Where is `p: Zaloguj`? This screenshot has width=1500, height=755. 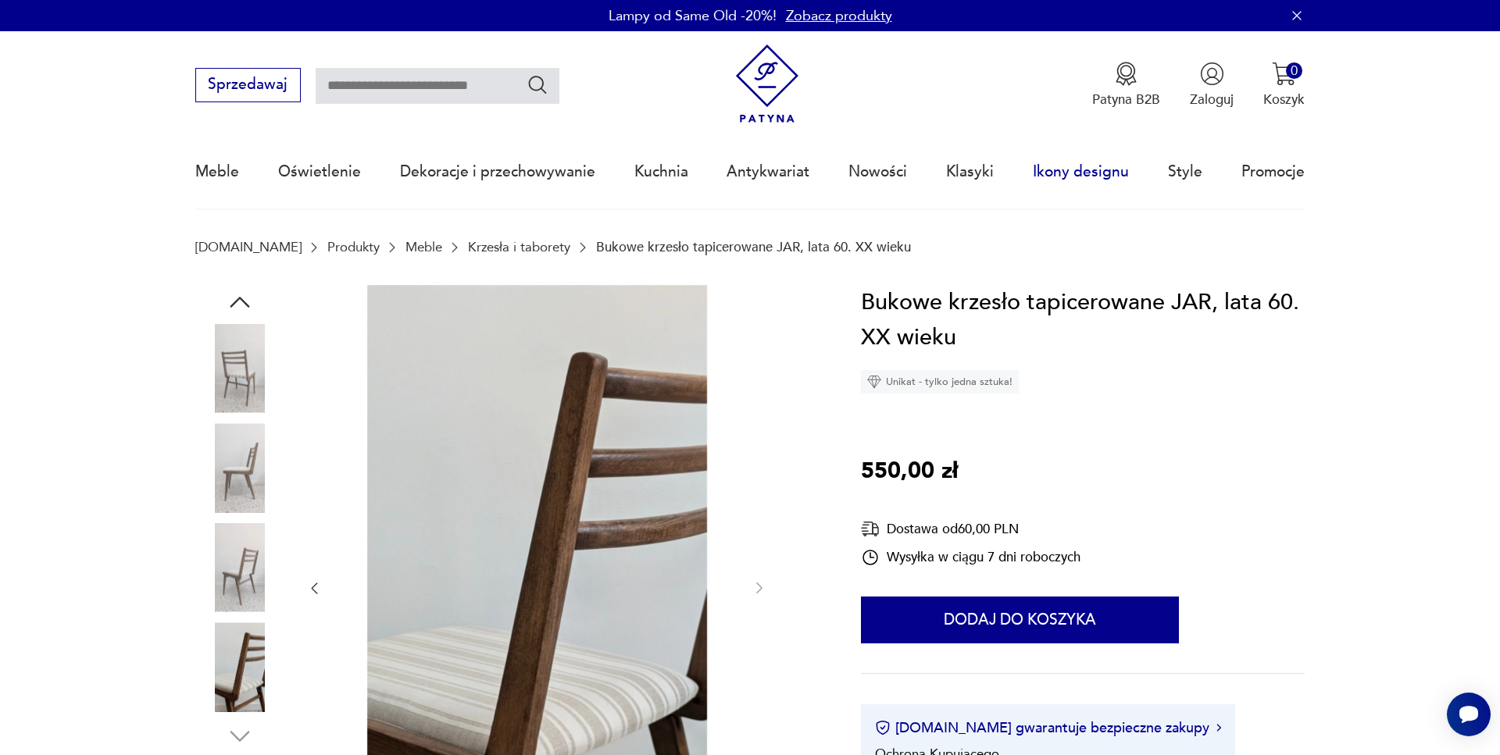
p: Zaloguj is located at coordinates (1212, 99).